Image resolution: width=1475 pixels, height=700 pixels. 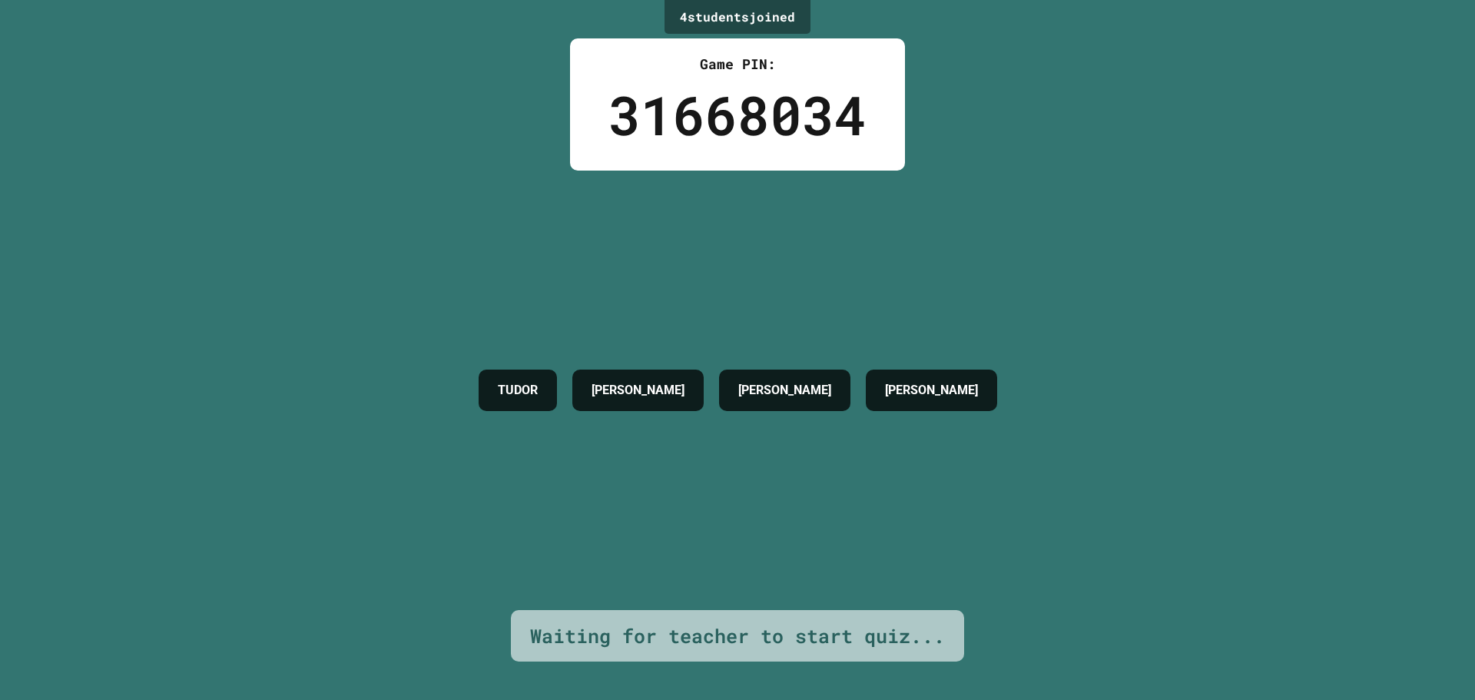 I want to click on div: Waiting for teacher to start quiz..., so click(x=737, y=636).